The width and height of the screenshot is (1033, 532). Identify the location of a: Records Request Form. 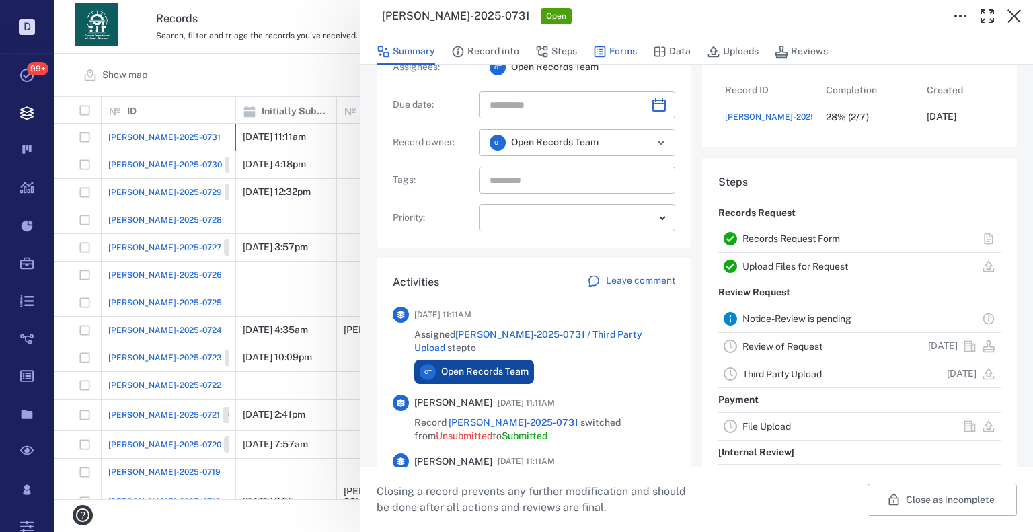
(791, 239).